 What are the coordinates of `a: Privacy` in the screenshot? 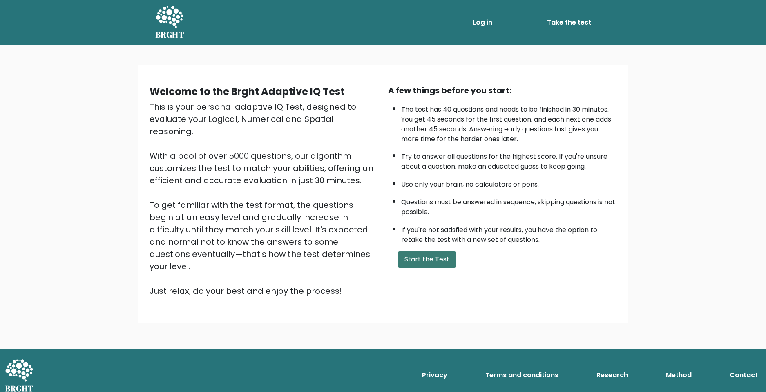 It's located at (435, 375).